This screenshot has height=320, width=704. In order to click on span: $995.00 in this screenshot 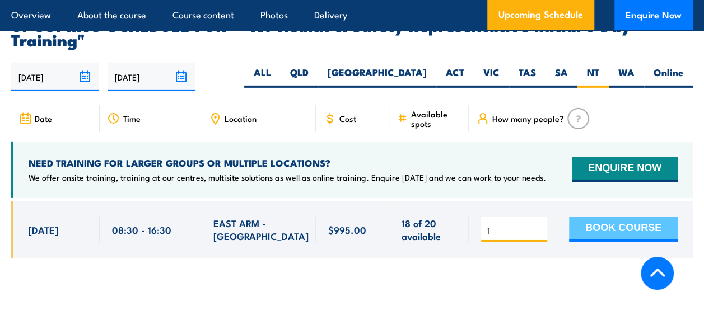, I will do `click(347, 230)`.